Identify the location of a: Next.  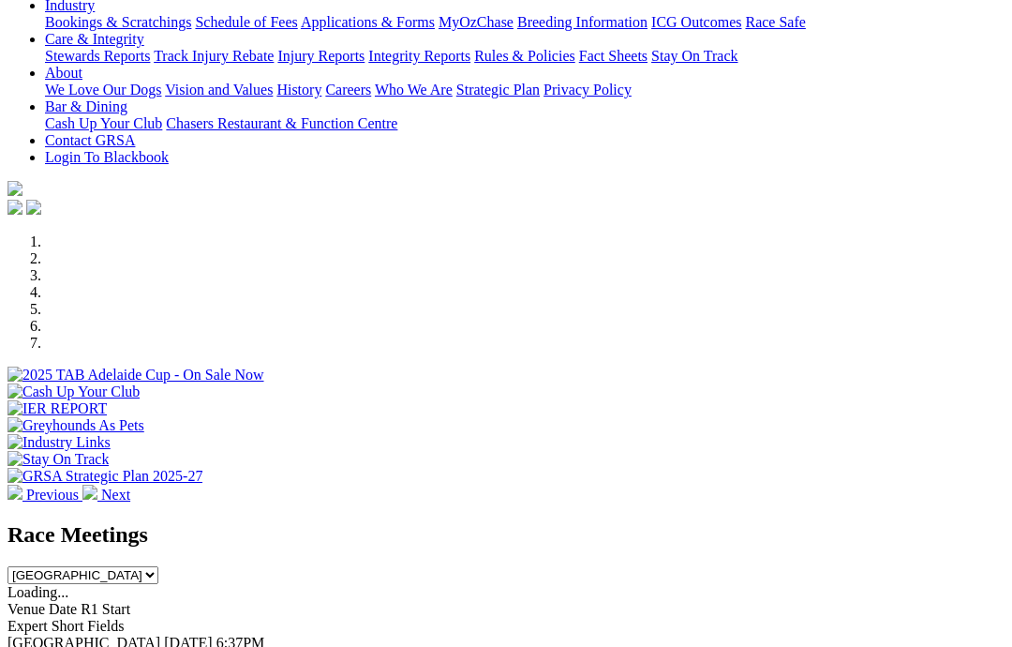
(106, 494).